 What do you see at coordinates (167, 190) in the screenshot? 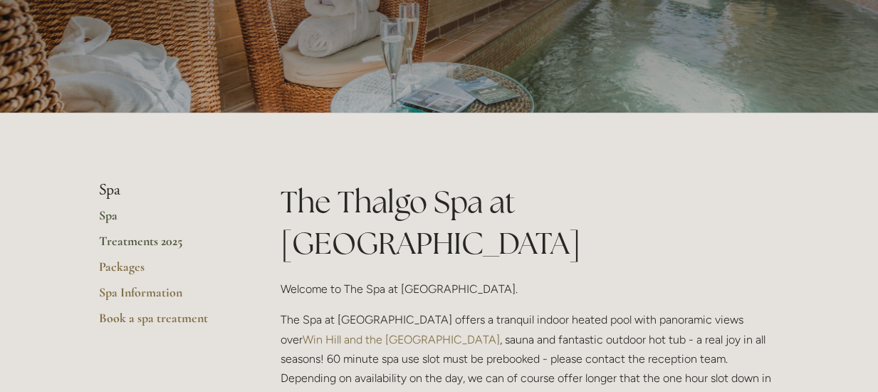
I see `li: Spa` at bounding box center [167, 190].